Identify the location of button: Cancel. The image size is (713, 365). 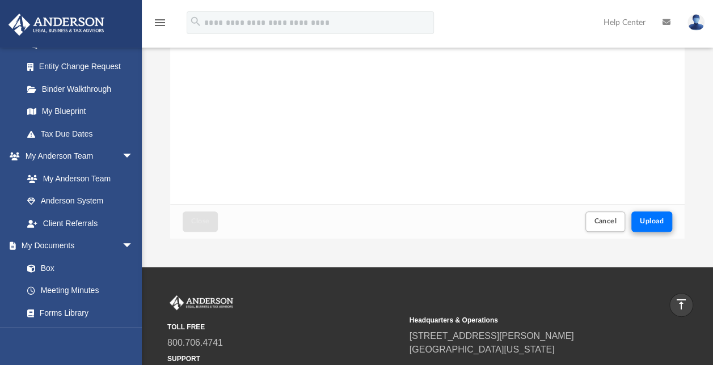
(605, 221).